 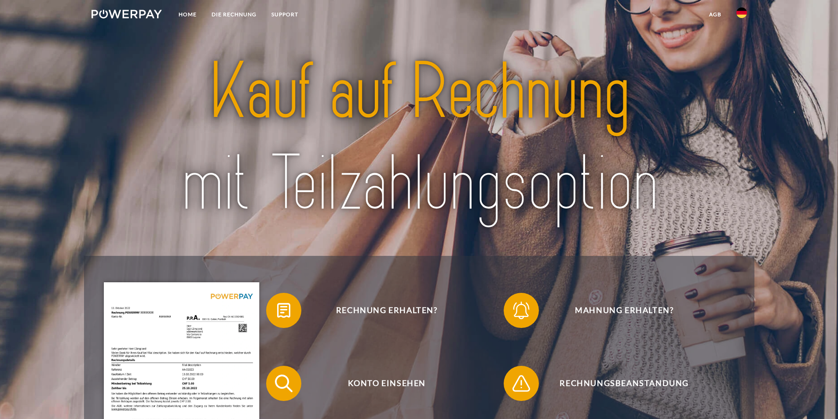 What do you see at coordinates (618, 311) in the screenshot?
I see `a: Mahnung erhalten?` at bounding box center [618, 311].